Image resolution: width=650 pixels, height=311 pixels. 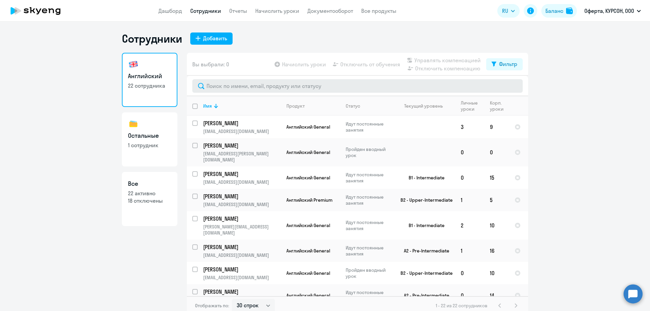 What do you see at coordinates (150, 199) in the screenshot?
I see `a: Все22 активно18 отключены` at bounding box center [150, 199].